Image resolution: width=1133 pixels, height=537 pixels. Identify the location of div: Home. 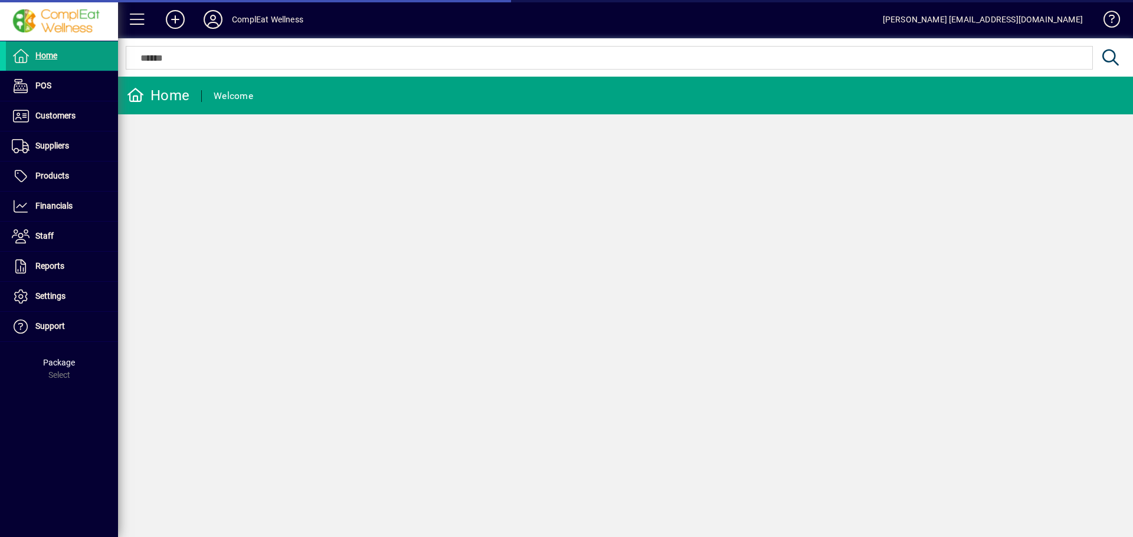
(158, 96).